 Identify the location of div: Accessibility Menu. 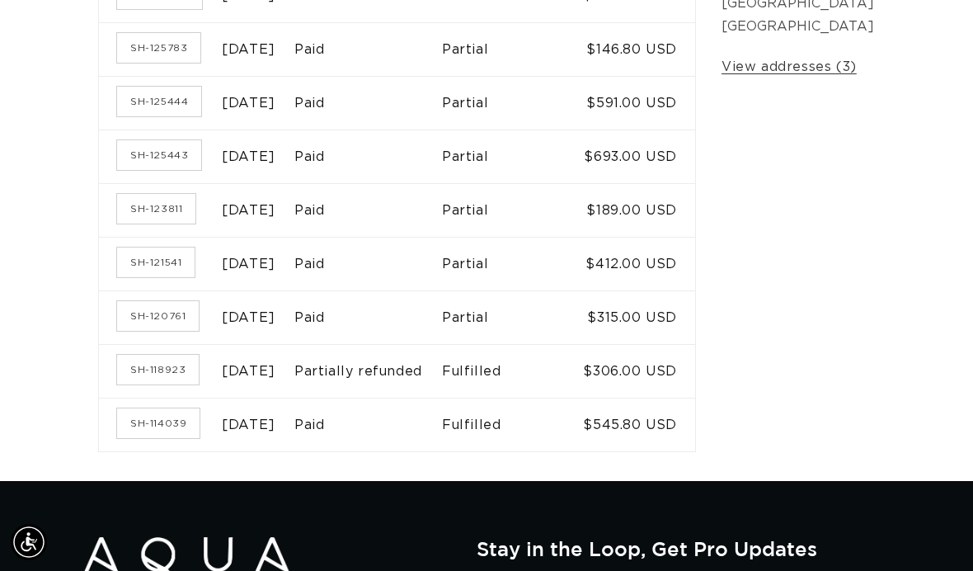
(29, 542).